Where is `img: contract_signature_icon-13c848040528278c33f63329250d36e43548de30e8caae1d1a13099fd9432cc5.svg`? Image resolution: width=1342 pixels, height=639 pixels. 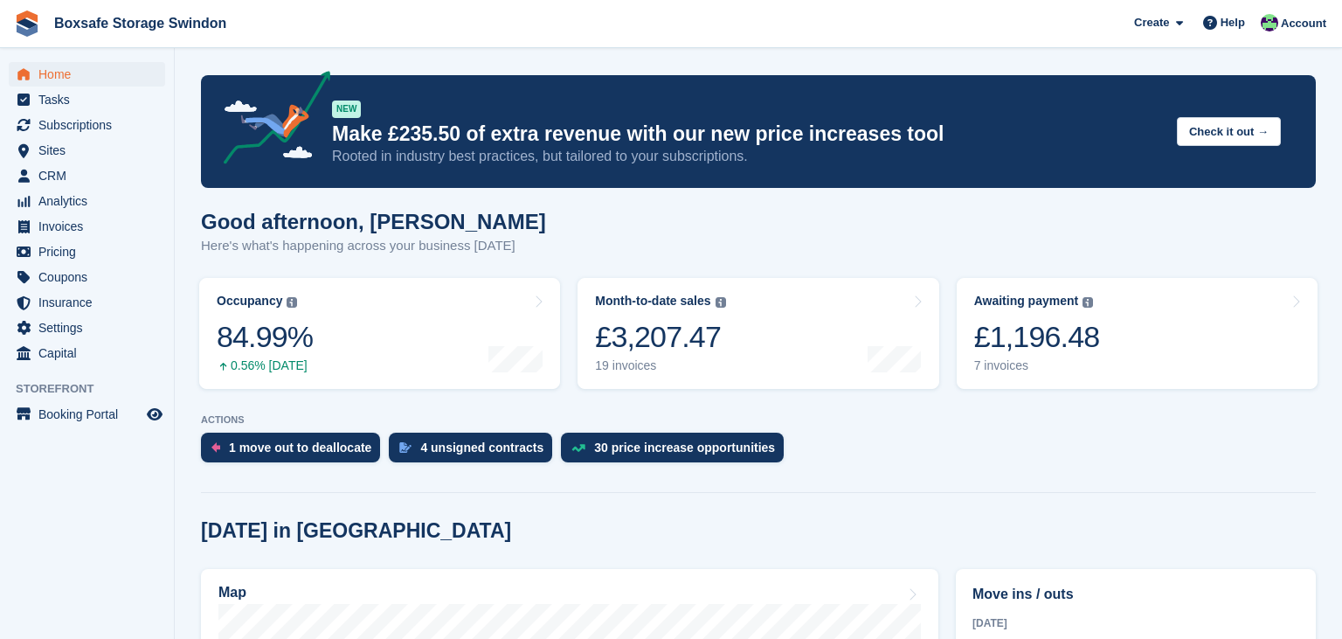
img: contract_signature_icon-13c848040528278c33f63329250d36e43548de30e8caae1d1a13099fd9432cc5.svg is located at coordinates (405, 447).